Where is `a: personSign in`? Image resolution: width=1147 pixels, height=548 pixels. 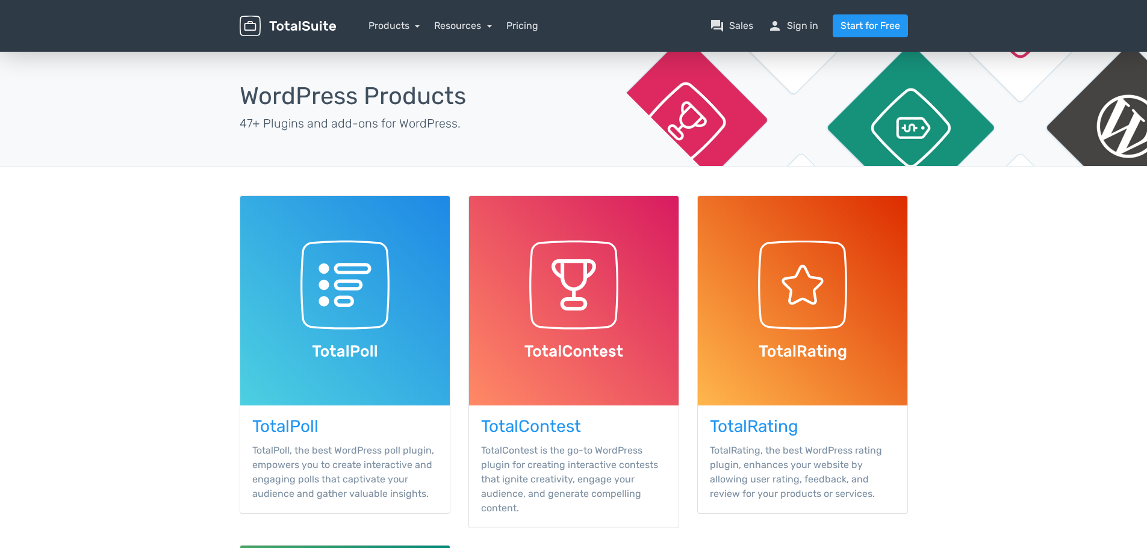
a: personSign in is located at coordinates (793, 26).